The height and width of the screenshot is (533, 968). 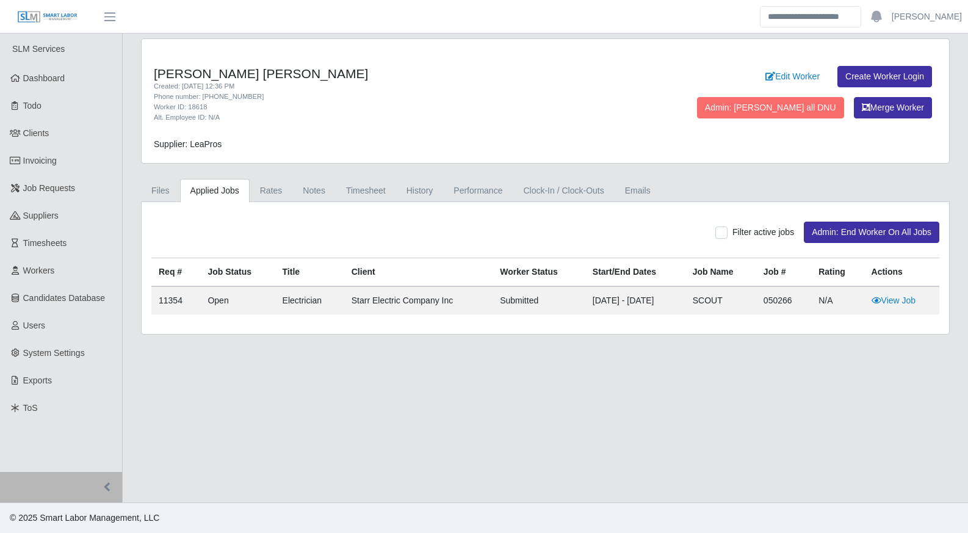 What do you see at coordinates (563, 190) in the screenshot?
I see `a: Clock-In / Clock-Outs` at bounding box center [563, 190].